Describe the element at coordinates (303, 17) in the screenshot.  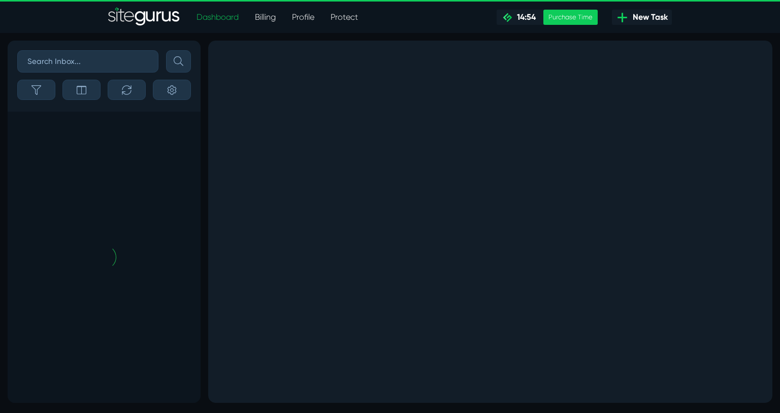
I see `a: Profile` at that location.